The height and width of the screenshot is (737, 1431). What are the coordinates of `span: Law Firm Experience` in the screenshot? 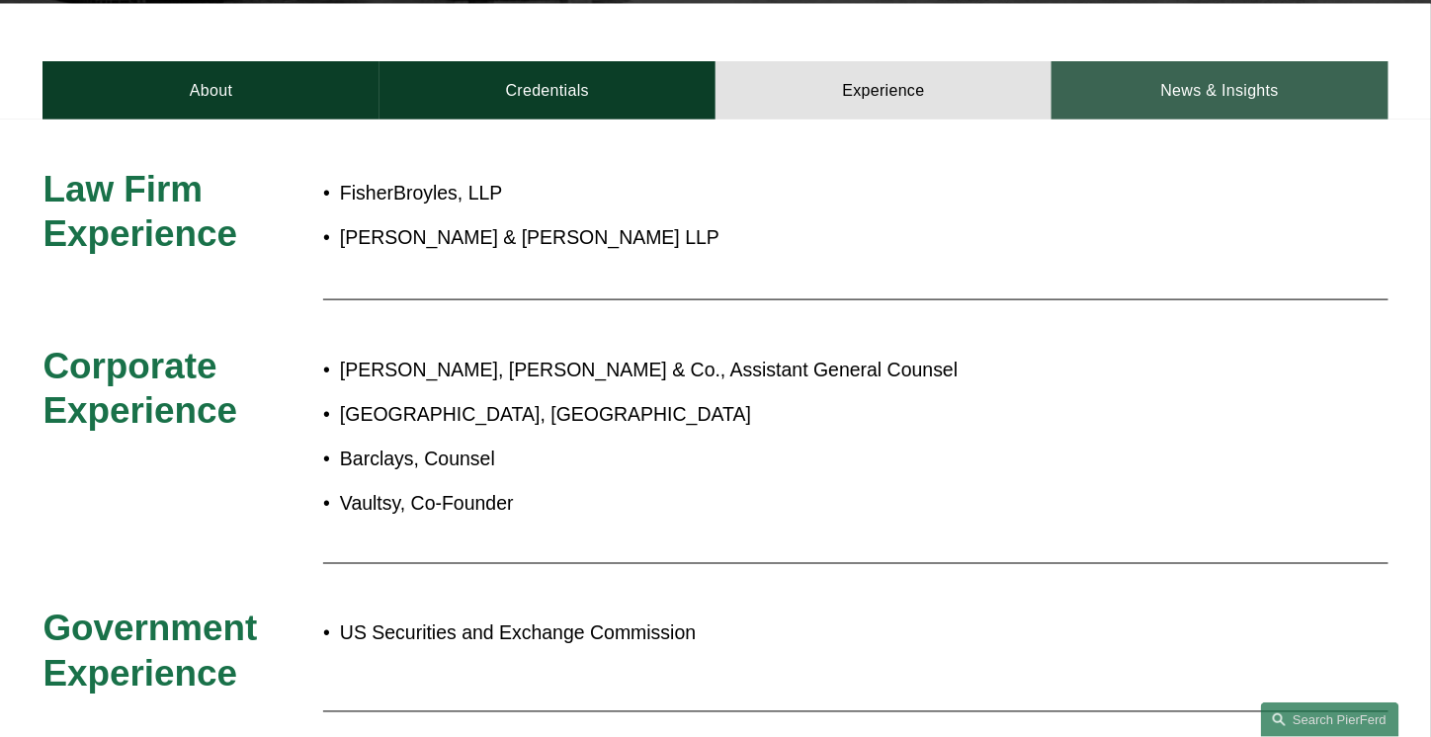 It's located at (139, 211).